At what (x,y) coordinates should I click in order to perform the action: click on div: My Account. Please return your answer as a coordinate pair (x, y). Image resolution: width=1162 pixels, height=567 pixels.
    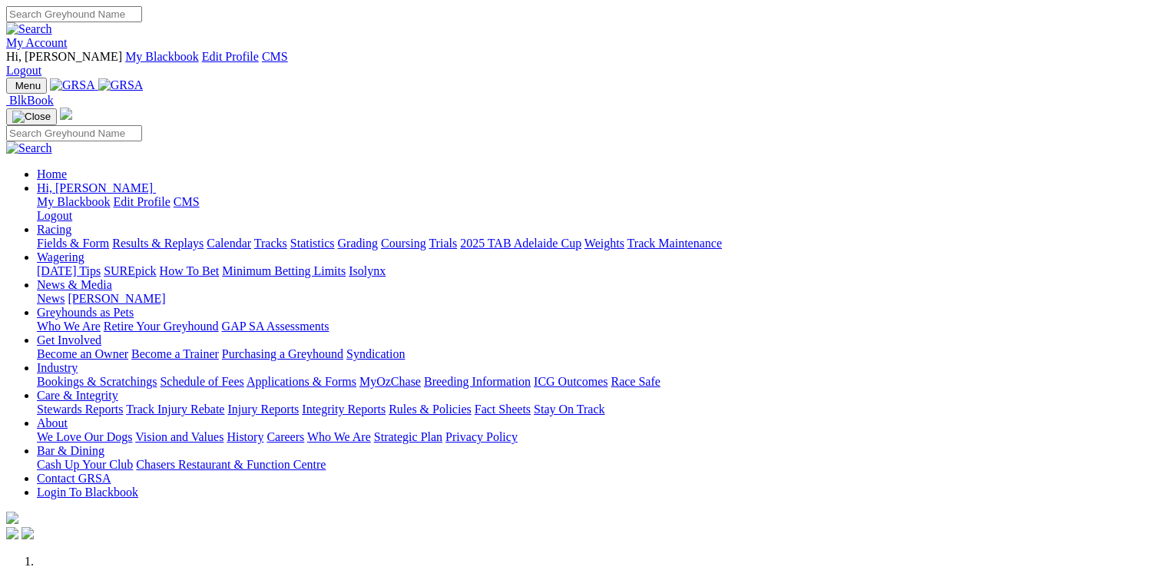
    Looking at the image, I should click on (581, 64).